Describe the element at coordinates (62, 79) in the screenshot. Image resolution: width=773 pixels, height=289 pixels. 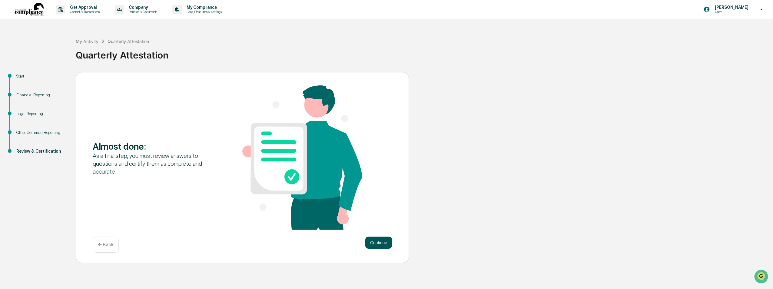
I see `span: Attestations` at that location.